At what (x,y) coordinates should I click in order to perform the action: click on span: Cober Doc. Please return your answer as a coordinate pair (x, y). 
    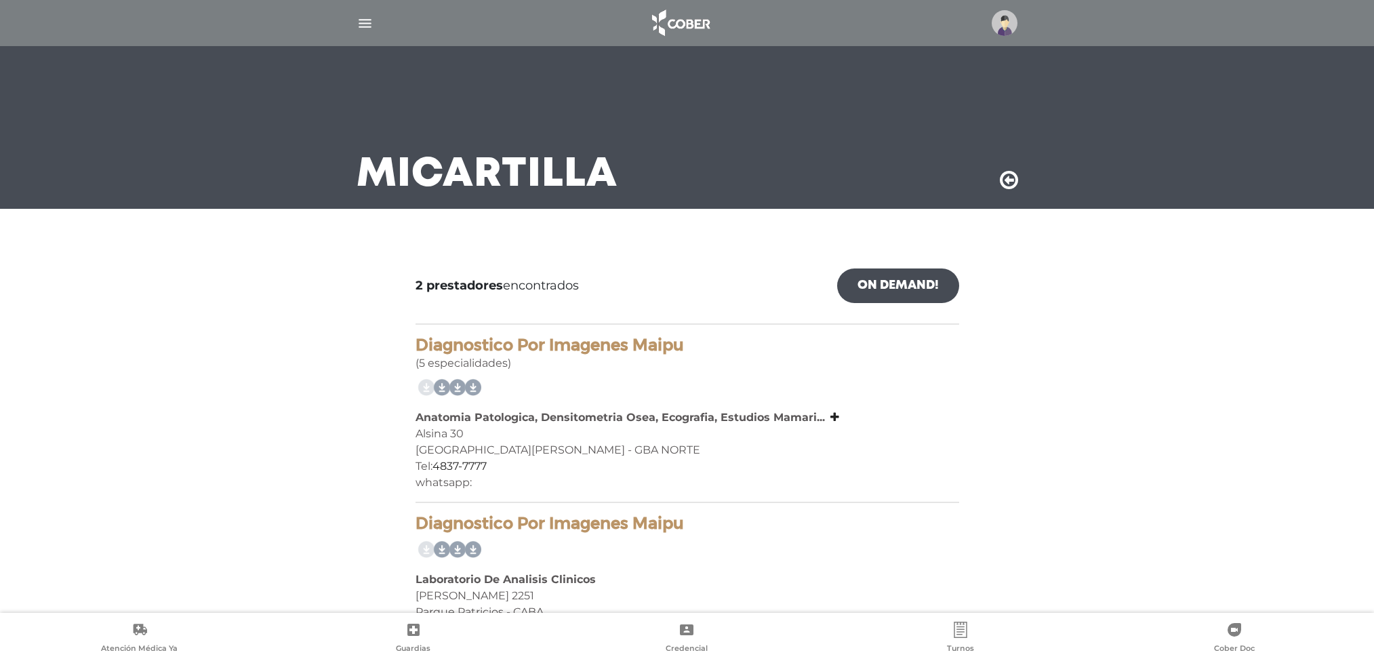
    Looking at the image, I should click on (1234, 649).